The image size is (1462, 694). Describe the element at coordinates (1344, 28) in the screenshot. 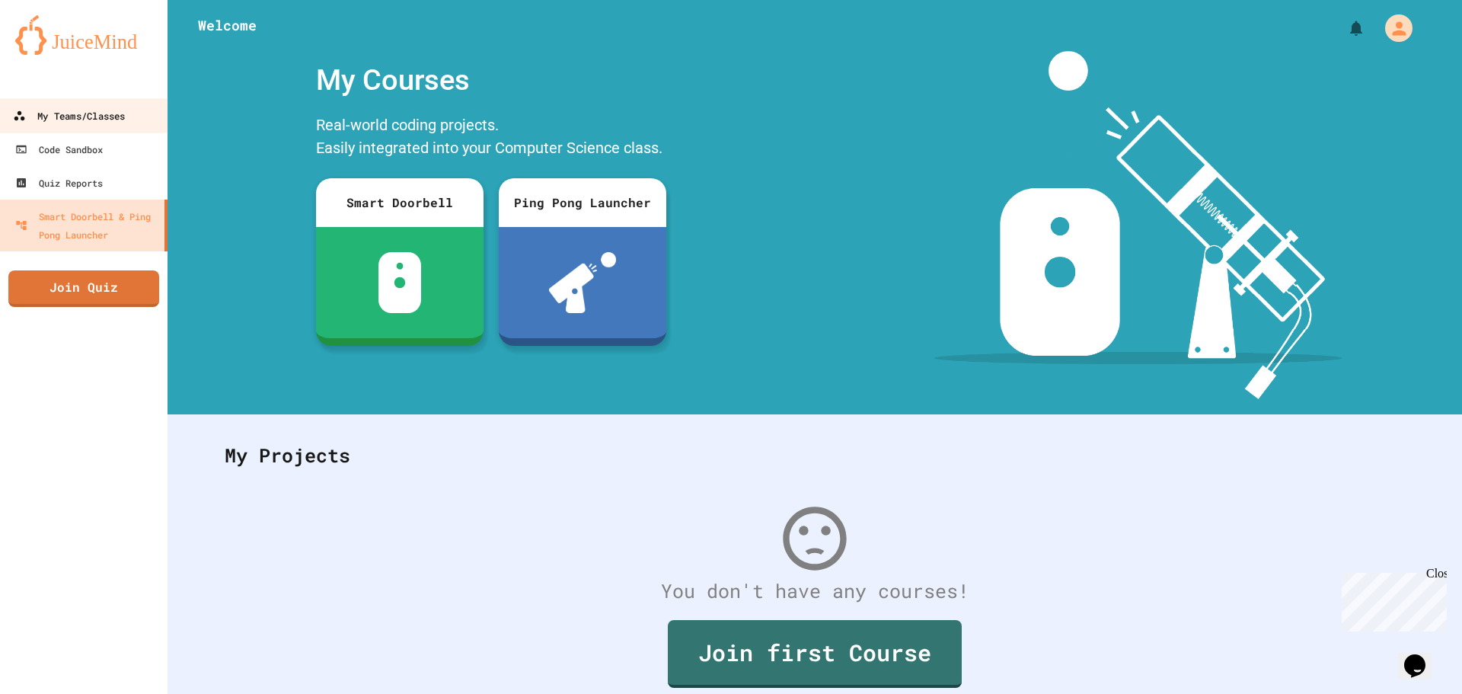

I see `div: My Notifications` at that location.